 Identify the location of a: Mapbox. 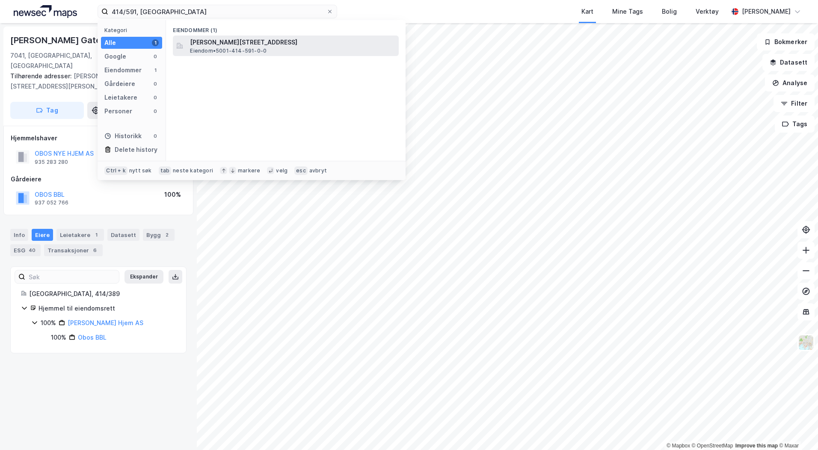
(678, 446).